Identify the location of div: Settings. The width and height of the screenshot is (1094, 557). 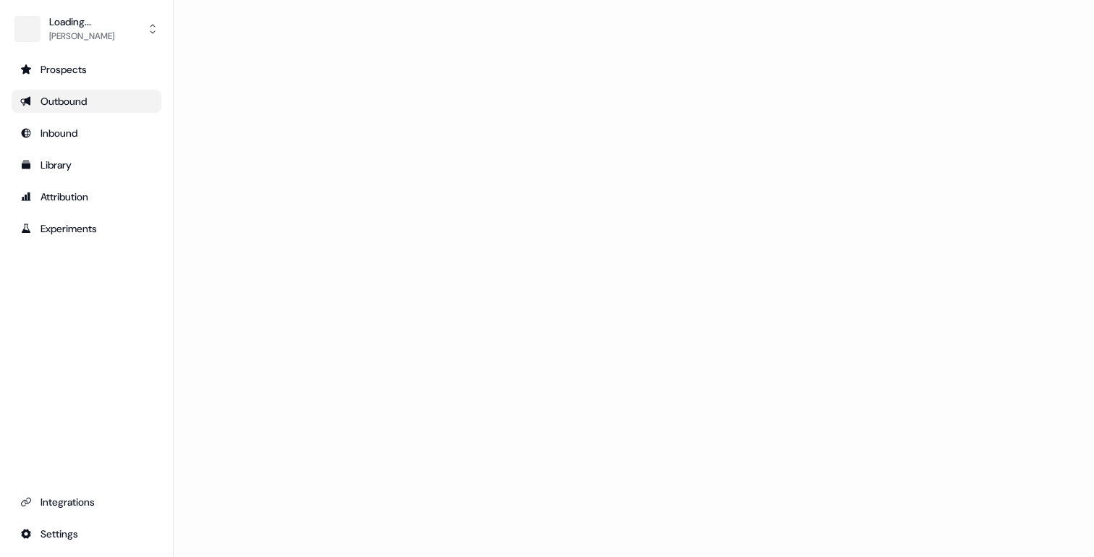
(86, 534).